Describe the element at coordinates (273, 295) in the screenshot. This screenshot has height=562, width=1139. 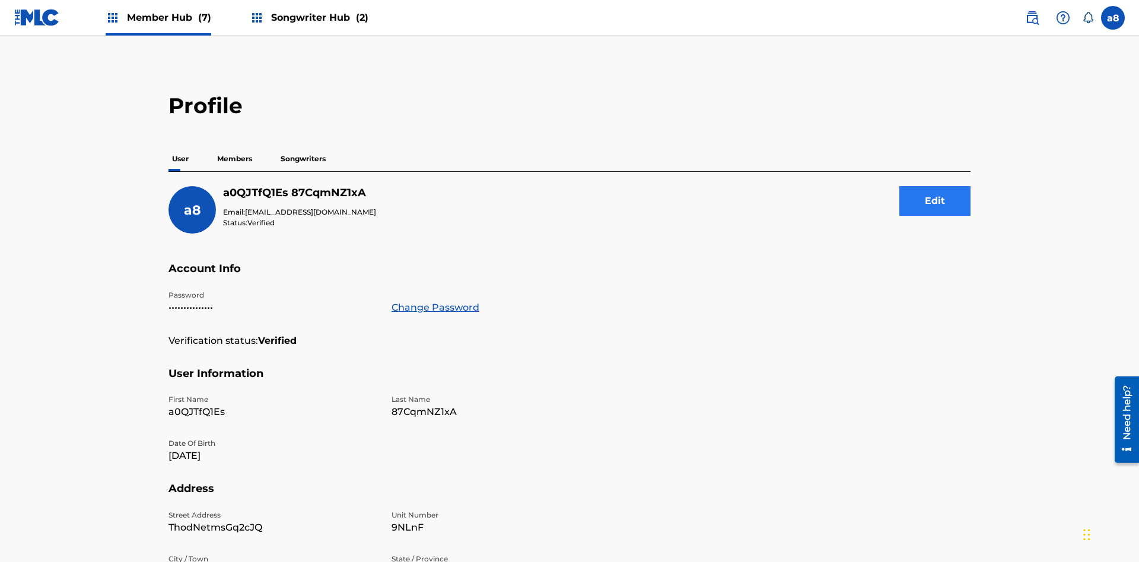
I see `p: Password` at that location.